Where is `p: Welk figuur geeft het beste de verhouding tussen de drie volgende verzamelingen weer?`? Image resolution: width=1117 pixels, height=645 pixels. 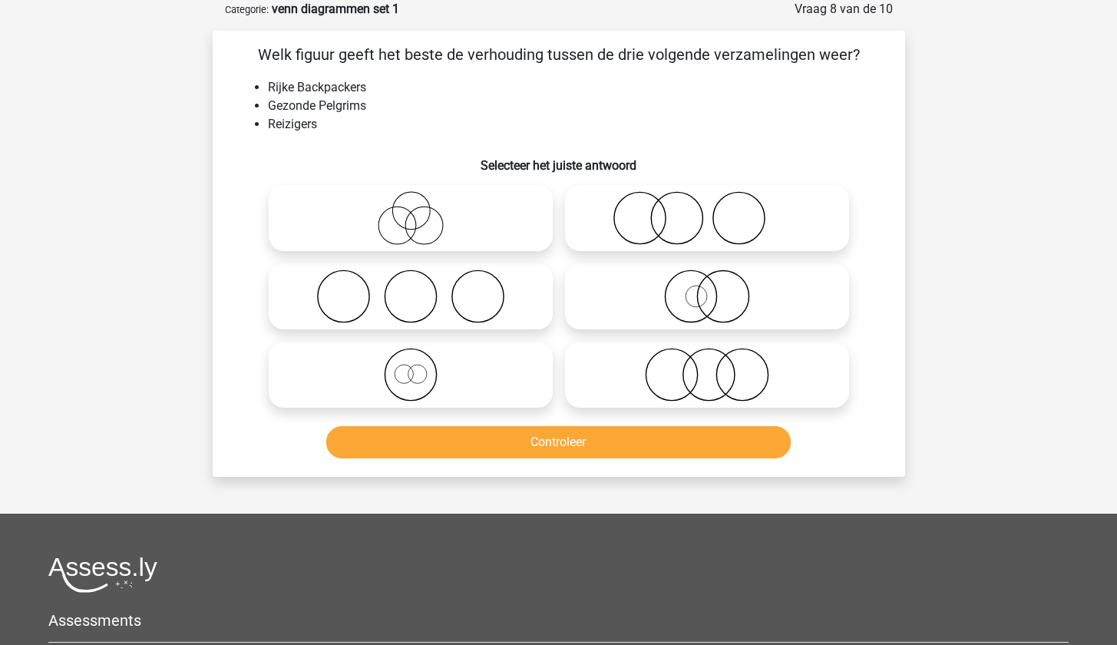 p: Welk figuur geeft het beste de verhouding tussen de drie volgende verzamelingen weer? is located at coordinates (559, 54).